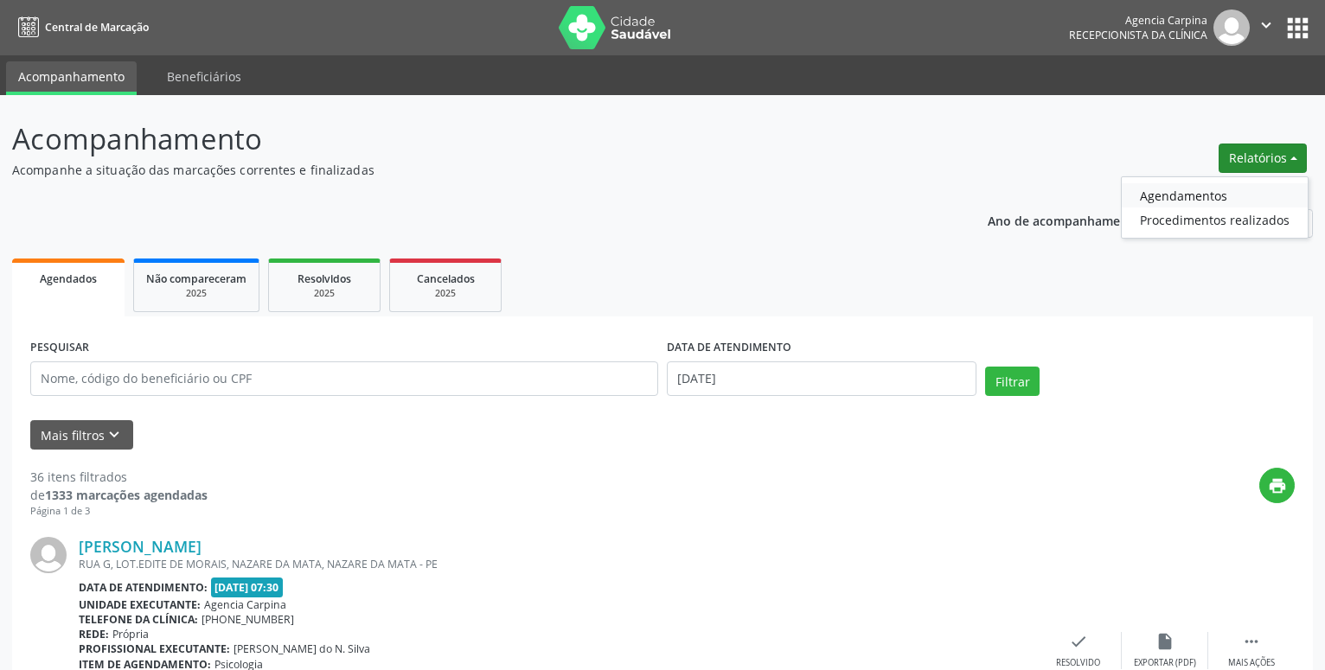 This screenshot has width=1325, height=670. I want to click on div: 36 itens filtrados, so click(118, 476).